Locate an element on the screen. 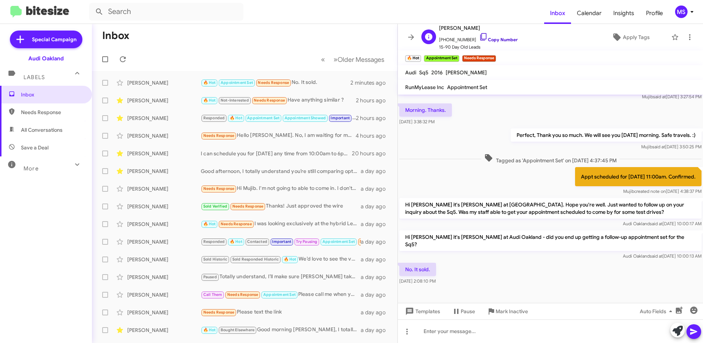  h1: Inbox is located at coordinates (116, 36).